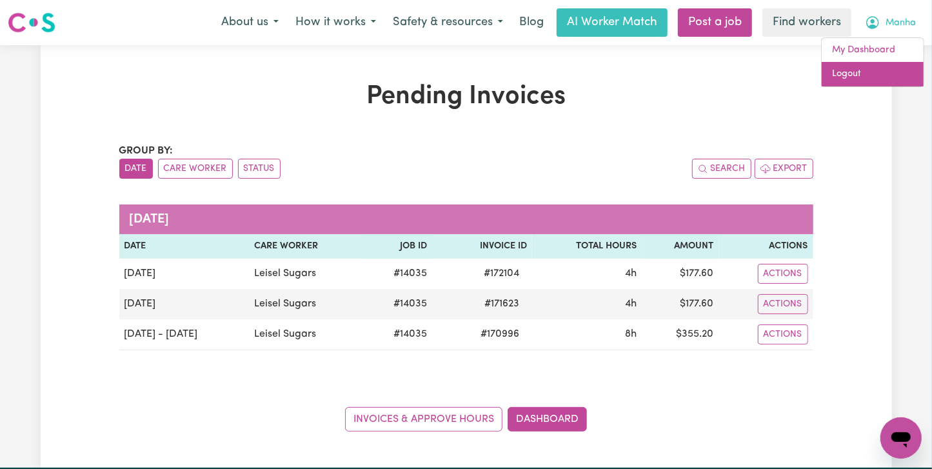 The width and height of the screenshot is (932, 469). I want to click on div: My Account, so click(873, 62).